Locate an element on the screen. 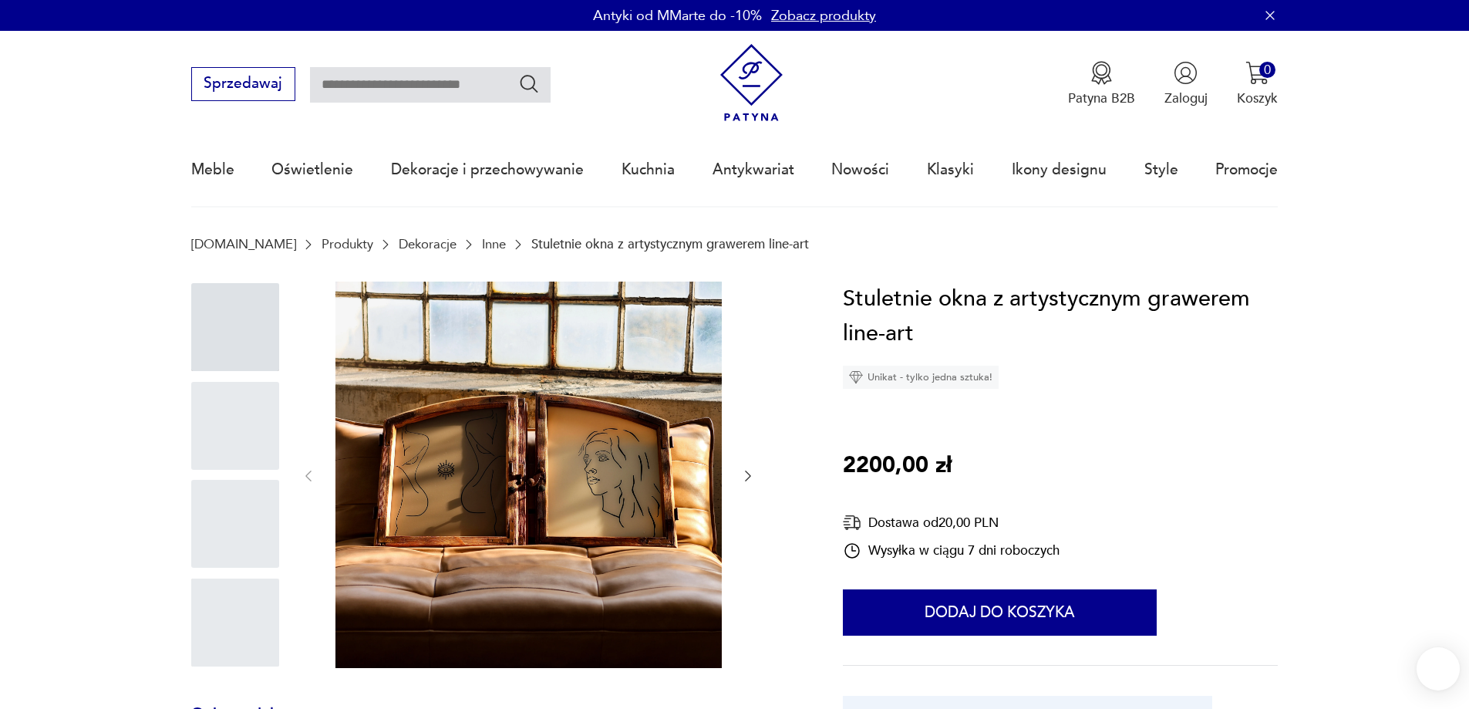 The height and width of the screenshot is (709, 1469). h1: Stuletnie okna z artystycznym grawerem line-art is located at coordinates (1060, 316).